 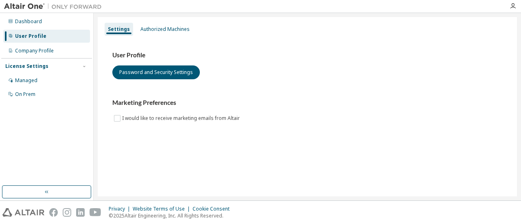 I want to click on img: youtube.svg, so click(x=95, y=212).